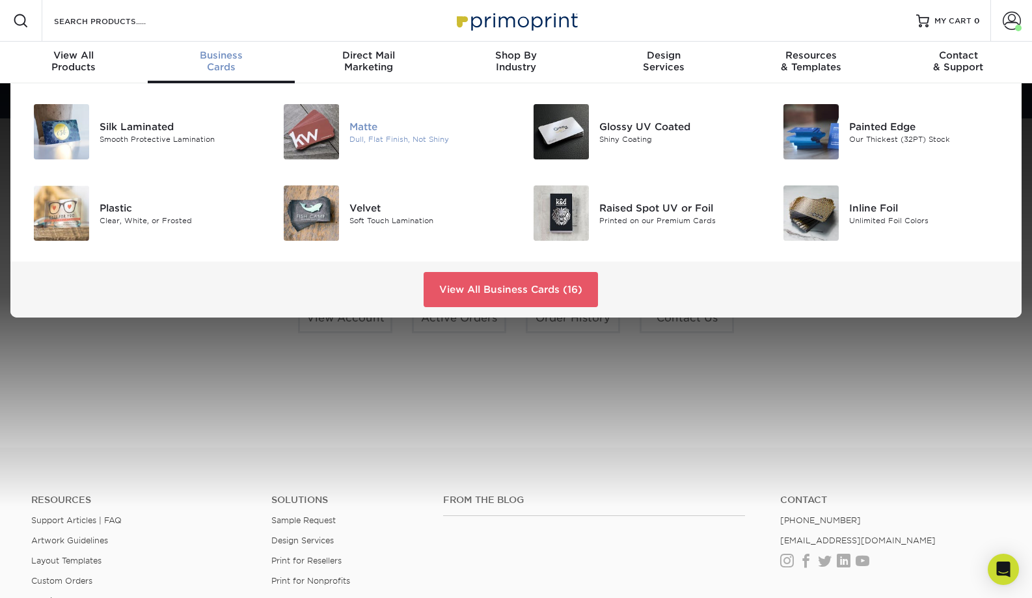 The width and height of the screenshot is (1032, 598). What do you see at coordinates (891, 213) in the screenshot?
I see `a: Inline Foil Business Cards Inline Foil Unlimited Foil Colors` at bounding box center [891, 213].